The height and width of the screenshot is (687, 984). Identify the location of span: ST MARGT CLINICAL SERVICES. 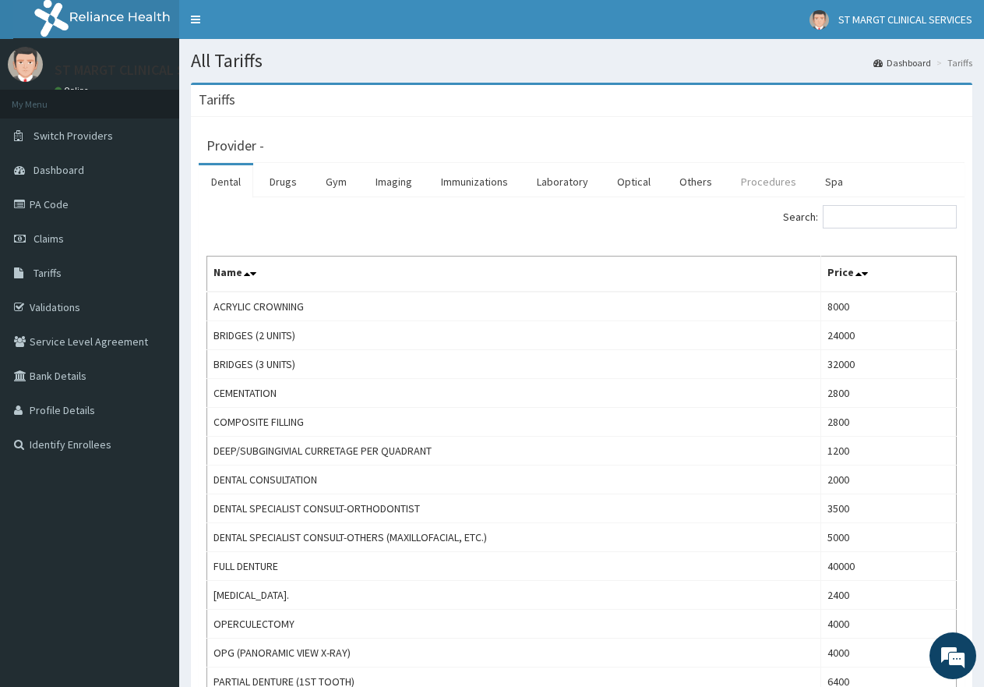
(906, 19).